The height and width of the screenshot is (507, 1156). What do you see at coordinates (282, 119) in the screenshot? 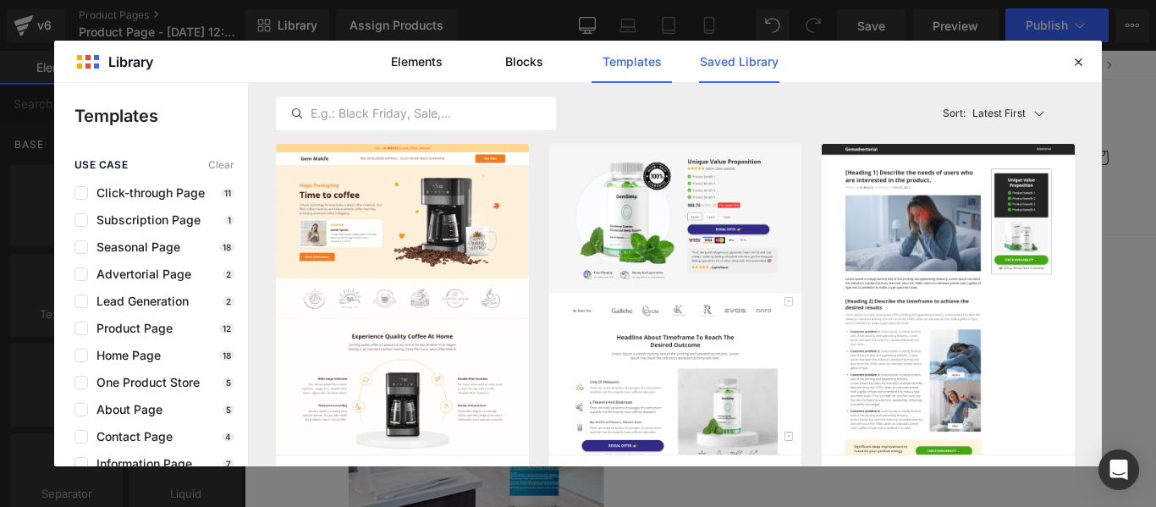
I see `span: Catálogo` at bounding box center [282, 119].